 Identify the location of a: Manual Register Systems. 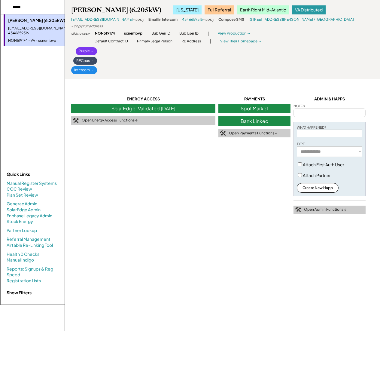
(32, 183).